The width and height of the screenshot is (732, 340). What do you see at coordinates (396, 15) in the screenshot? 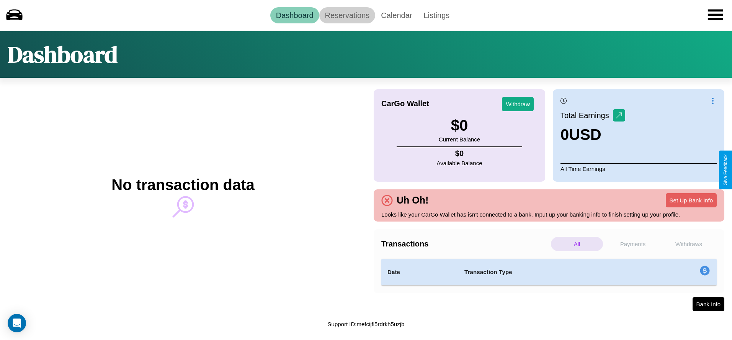
I see `a: Calendar` at bounding box center [396, 15].